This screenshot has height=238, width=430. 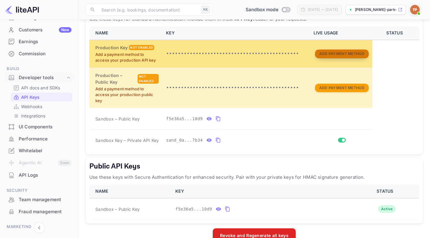 I want to click on div: Webhooks, so click(x=41, y=106).